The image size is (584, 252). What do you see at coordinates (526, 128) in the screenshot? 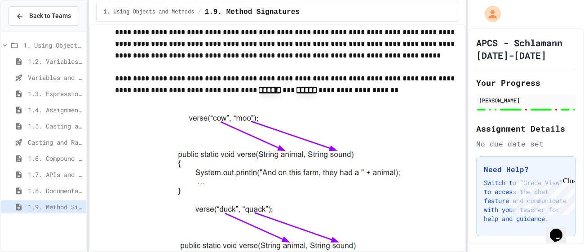
I see `h2: Assignment Details` at bounding box center [526, 128].